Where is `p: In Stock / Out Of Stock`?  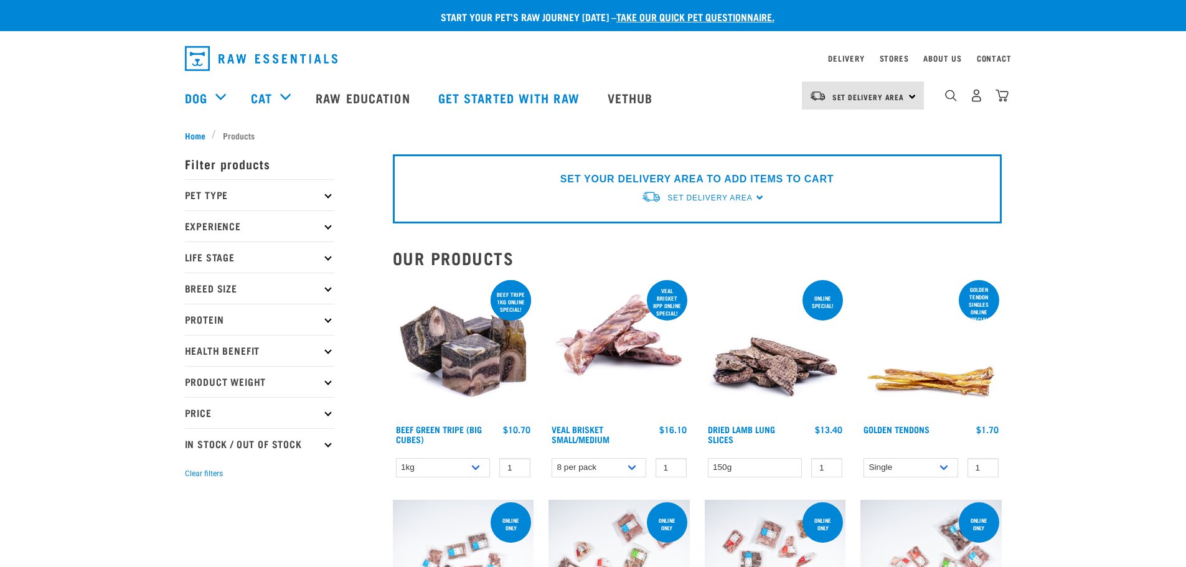 p: In Stock / Out Of Stock is located at coordinates (260, 444).